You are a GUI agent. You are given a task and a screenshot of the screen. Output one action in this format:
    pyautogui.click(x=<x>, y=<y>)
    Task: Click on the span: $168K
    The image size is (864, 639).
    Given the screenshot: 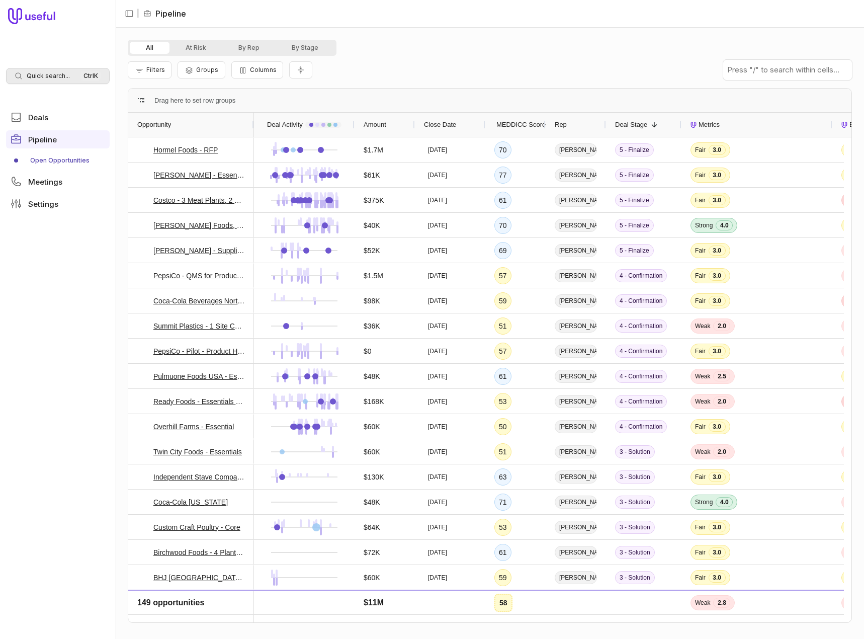 What is the action you would take?
    pyautogui.click(x=374, y=401)
    